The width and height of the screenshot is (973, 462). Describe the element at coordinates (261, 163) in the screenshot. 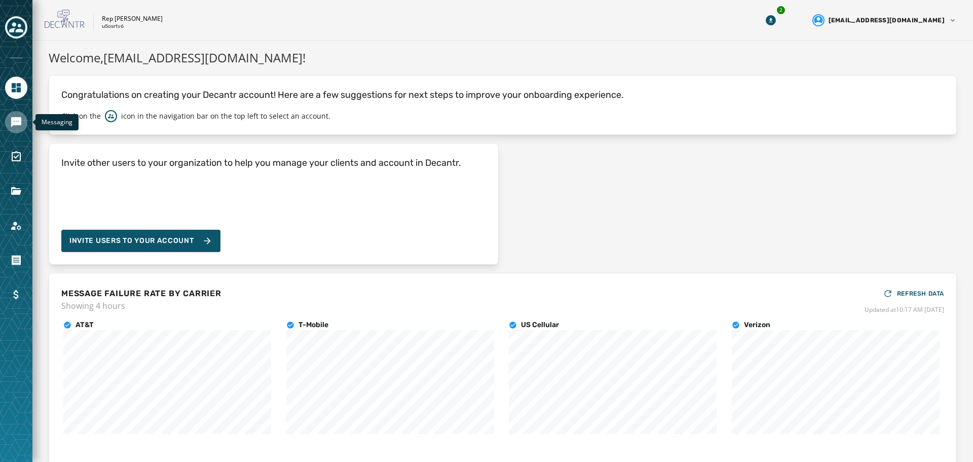

I see `h4: Invite other users to your organization to help you manage your clients and account in Decantr.` at that location.